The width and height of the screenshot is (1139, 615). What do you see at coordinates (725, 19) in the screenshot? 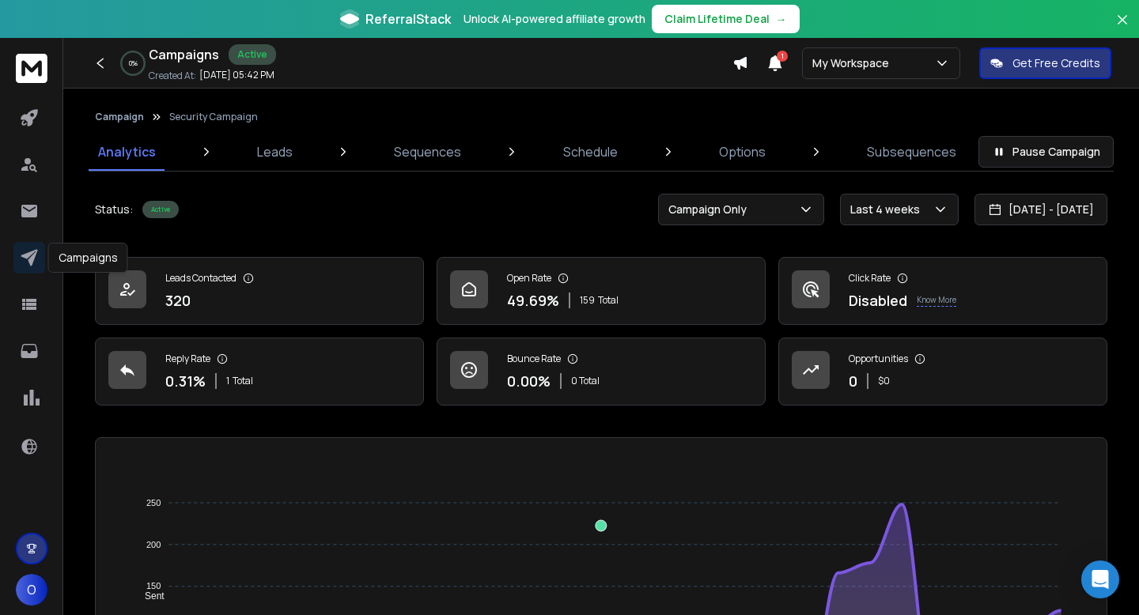
I see `button: Claim Lifetime Deal→` at bounding box center [725, 19].